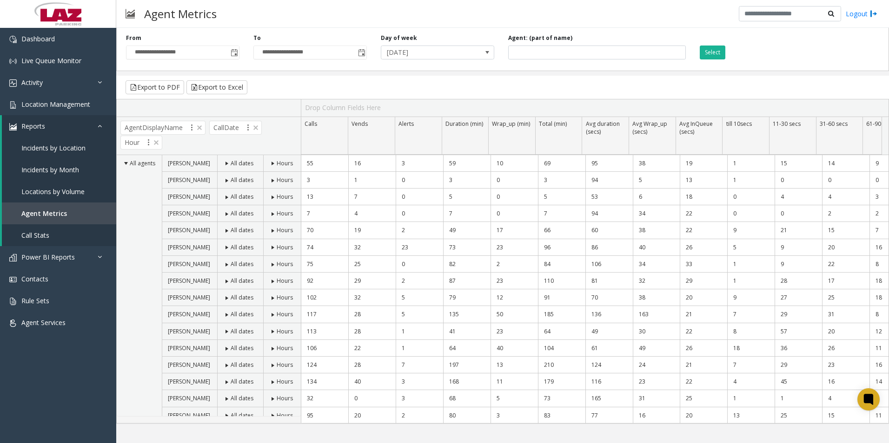 This screenshot has width=889, height=443. I want to click on span: Avg duration (secs), so click(602, 128).